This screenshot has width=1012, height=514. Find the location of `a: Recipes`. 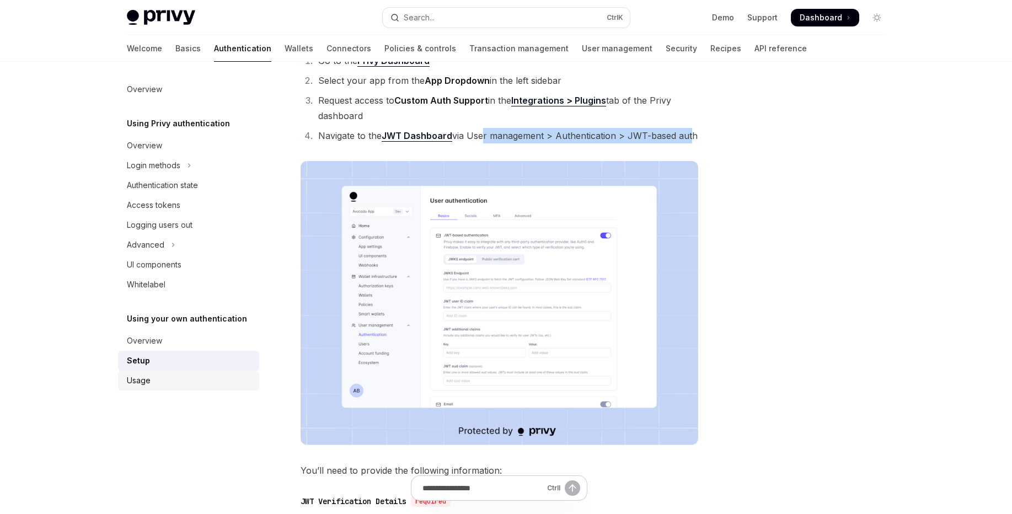

a: Recipes is located at coordinates (726, 49).